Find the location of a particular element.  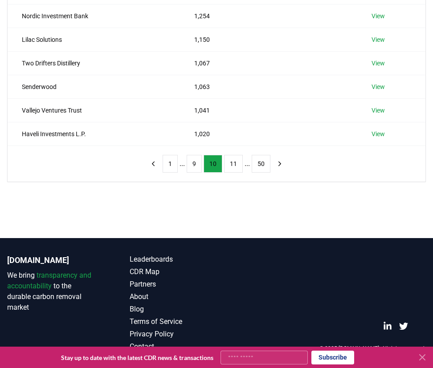

button: 11 is located at coordinates (233, 164).